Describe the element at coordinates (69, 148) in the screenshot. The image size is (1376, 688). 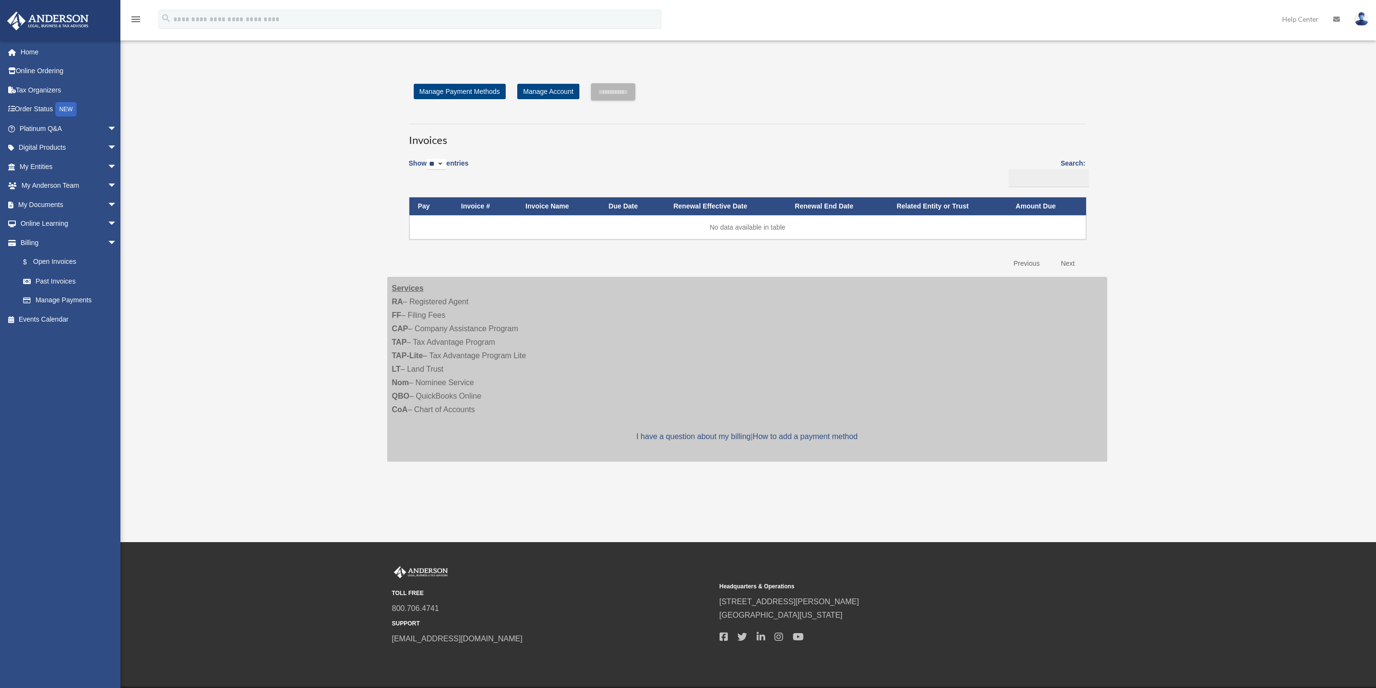
I see `a: Digital Productsarrow_drop_down` at that location.